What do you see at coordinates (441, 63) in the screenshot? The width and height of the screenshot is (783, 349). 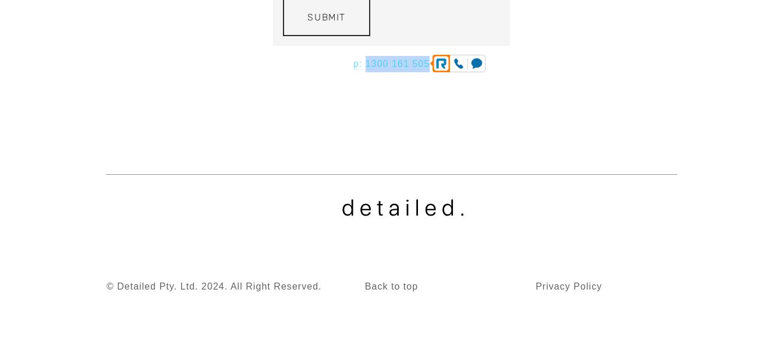 I see `img: wELFYSekCcT7AAAAABJRU5ErkJggg==` at bounding box center [441, 63].